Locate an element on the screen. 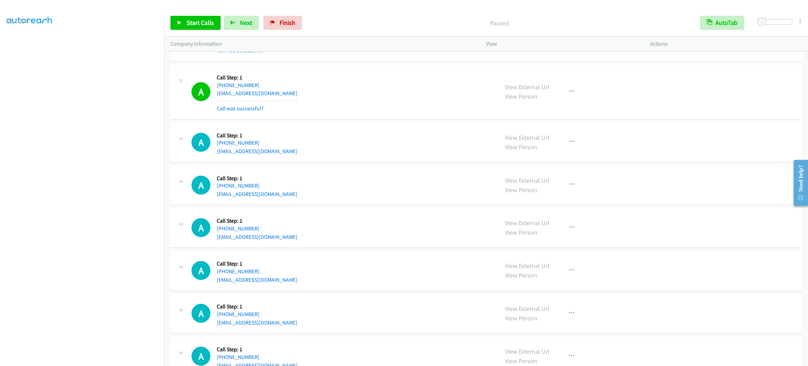  a: Call was successful? is located at coordinates (240, 108).